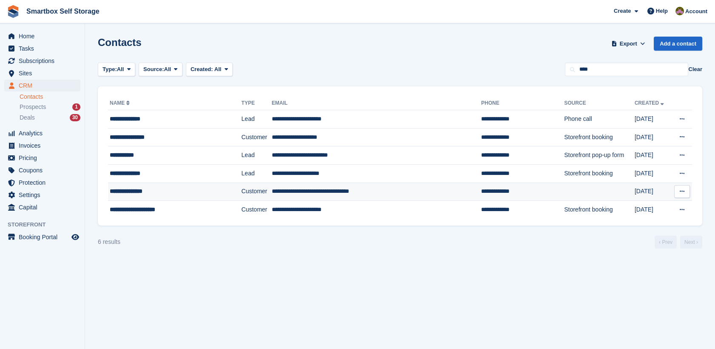  Describe the element at coordinates (628, 44) in the screenshot. I see `span: Export` at that location.